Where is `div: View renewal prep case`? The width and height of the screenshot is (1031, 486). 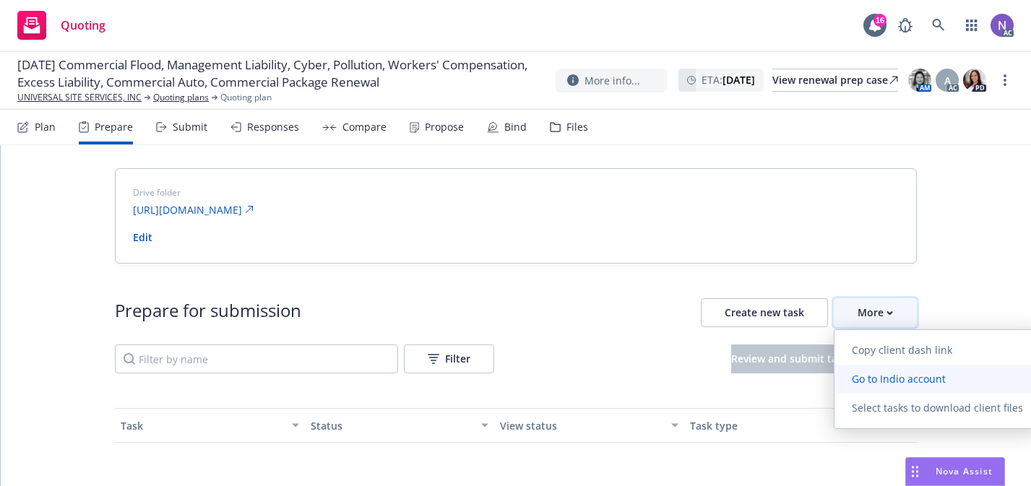 div: View renewal prep case is located at coordinates (835, 80).